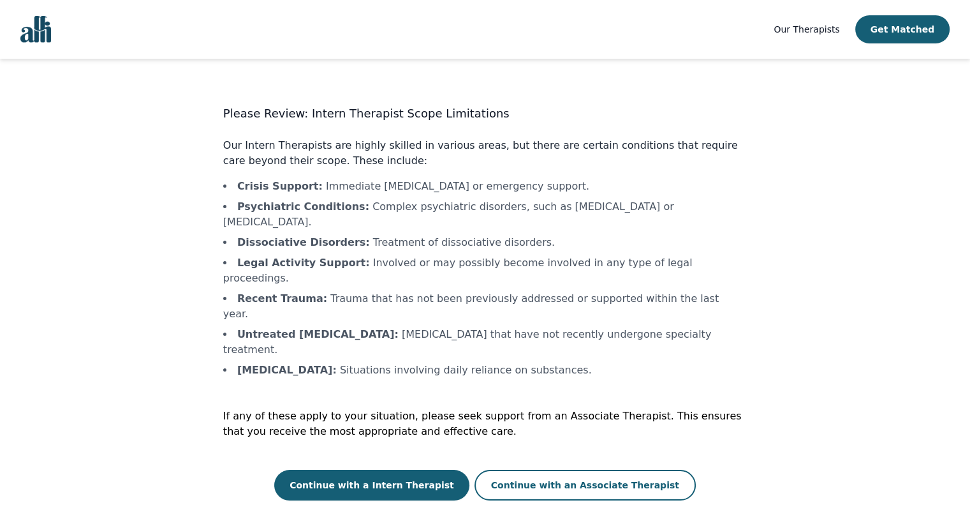  What do you see at coordinates (585, 485) in the screenshot?
I see `button: Continue with an Associate Therapist` at bounding box center [585, 485].